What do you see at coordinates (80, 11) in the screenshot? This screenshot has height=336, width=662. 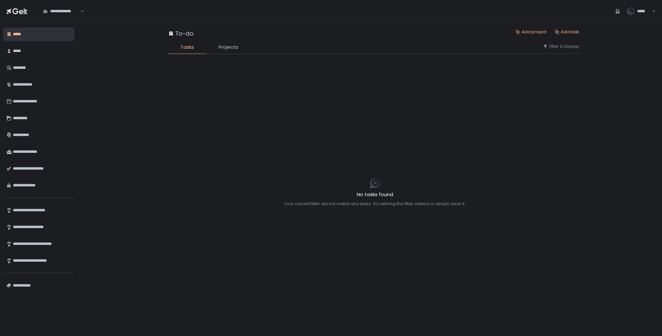 I see `input: Search for option` at bounding box center [80, 11].